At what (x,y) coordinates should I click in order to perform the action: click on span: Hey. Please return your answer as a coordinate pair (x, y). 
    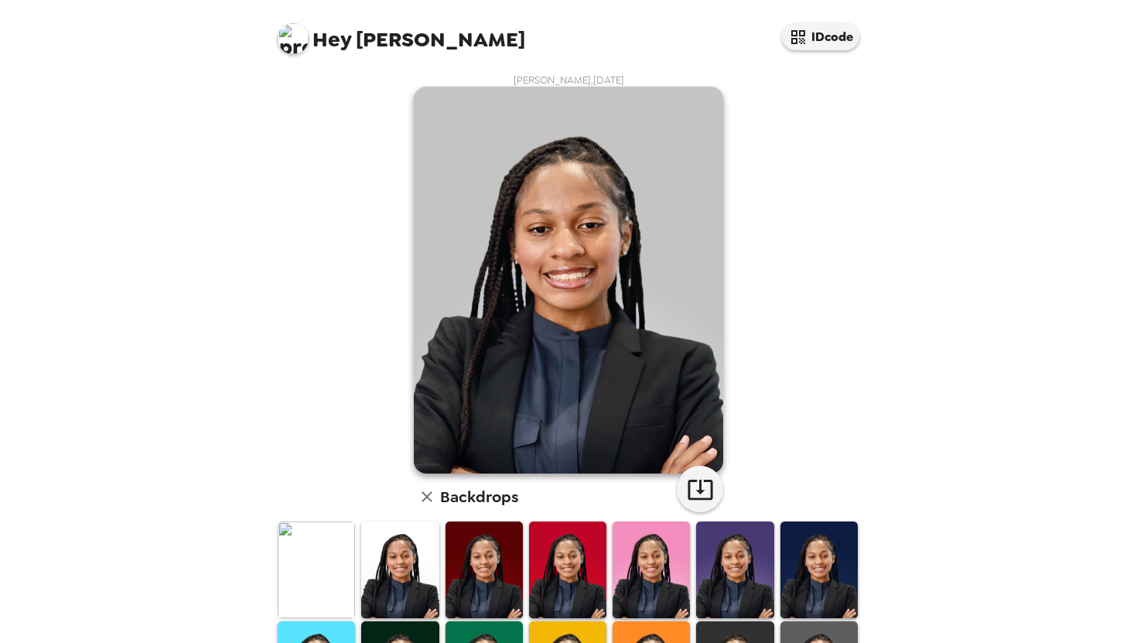
    Looking at the image, I should click on (332, 39).